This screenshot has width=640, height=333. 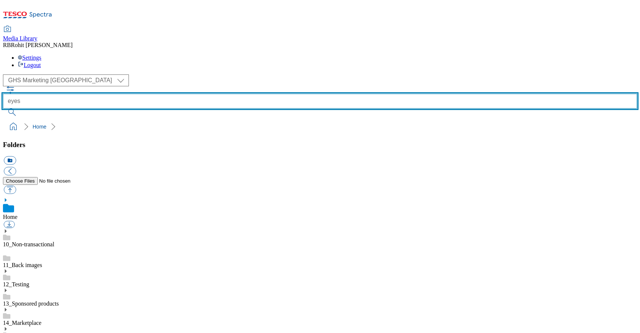 What do you see at coordinates (23, 265) in the screenshot?
I see `a: 11_Back images` at bounding box center [23, 265].